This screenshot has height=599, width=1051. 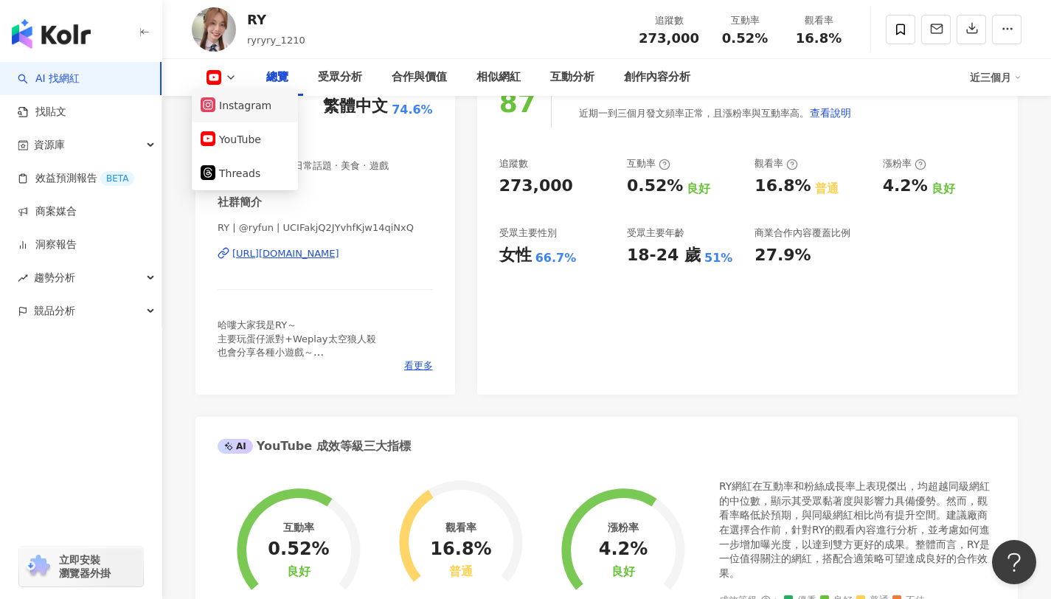 I want to click on div: 創作內容分析, so click(x=657, y=77).